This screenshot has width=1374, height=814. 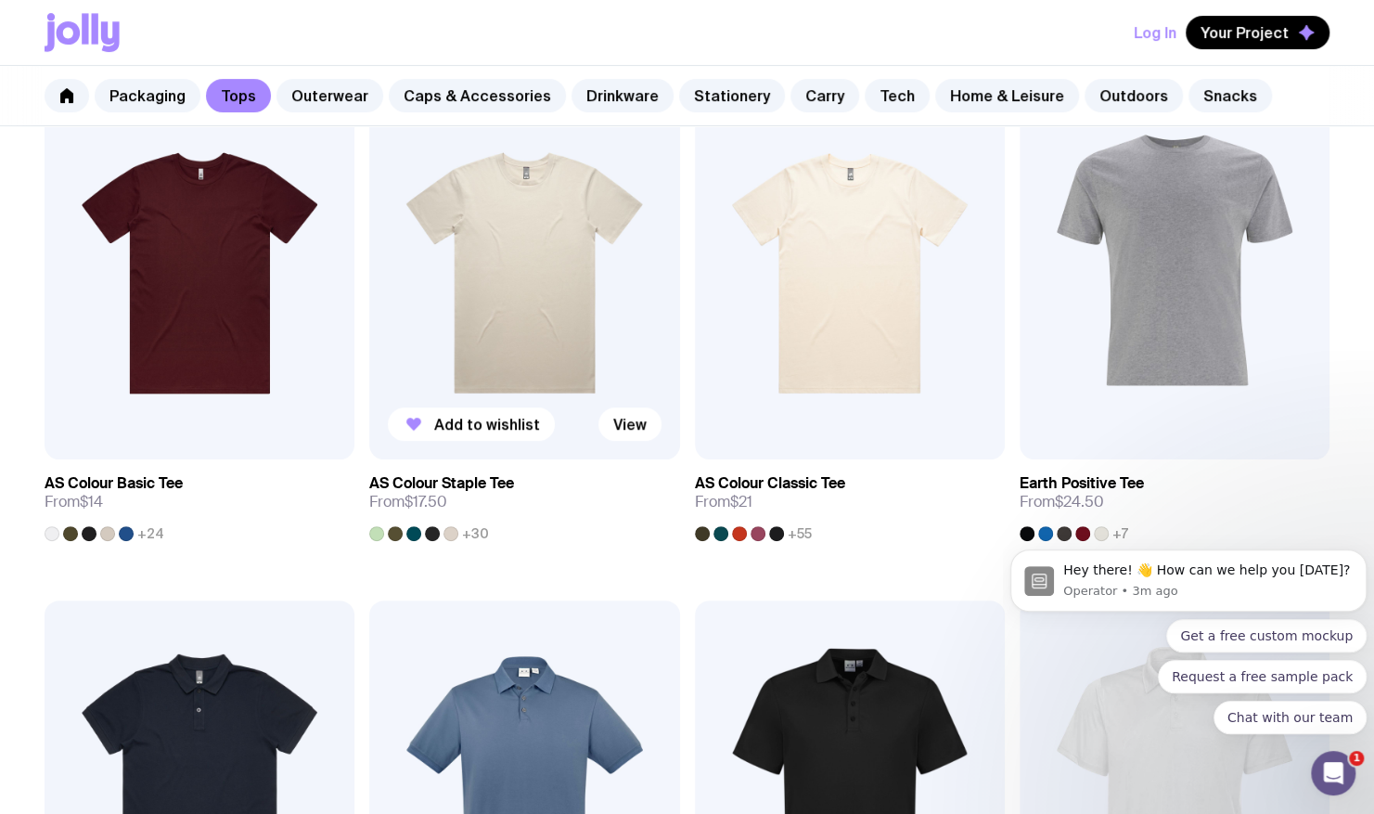 What do you see at coordinates (1175, 500) in the screenshot?
I see `a: Earth Positive TeeFrom$24.50+7` at bounding box center [1175, 500].